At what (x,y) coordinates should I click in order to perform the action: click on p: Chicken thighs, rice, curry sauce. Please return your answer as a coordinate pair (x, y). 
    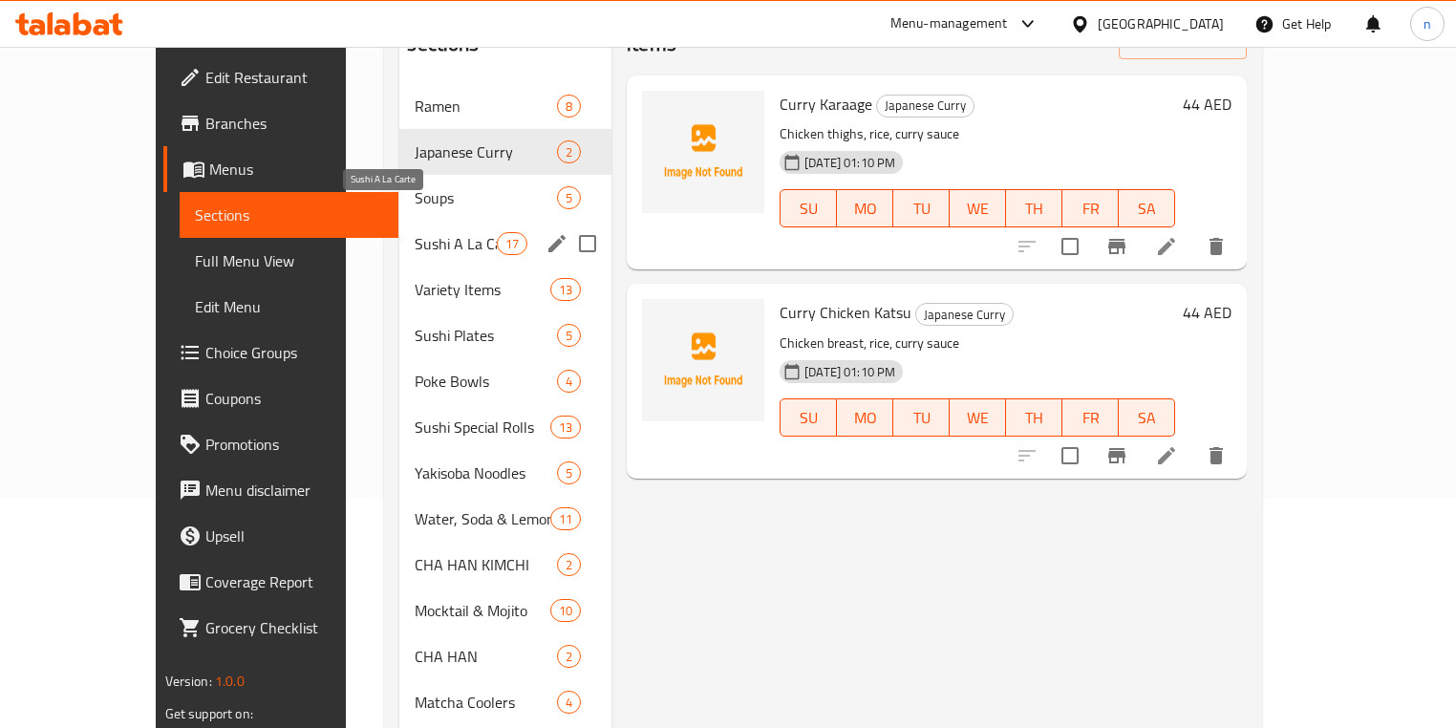
    Looking at the image, I should click on (977, 134).